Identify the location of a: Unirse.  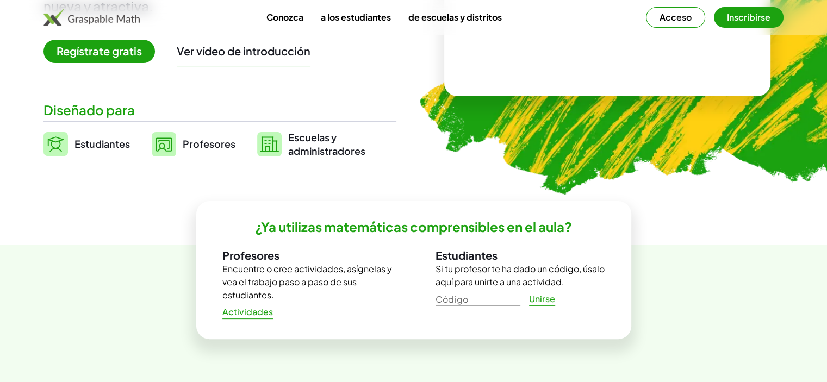
(542, 299).